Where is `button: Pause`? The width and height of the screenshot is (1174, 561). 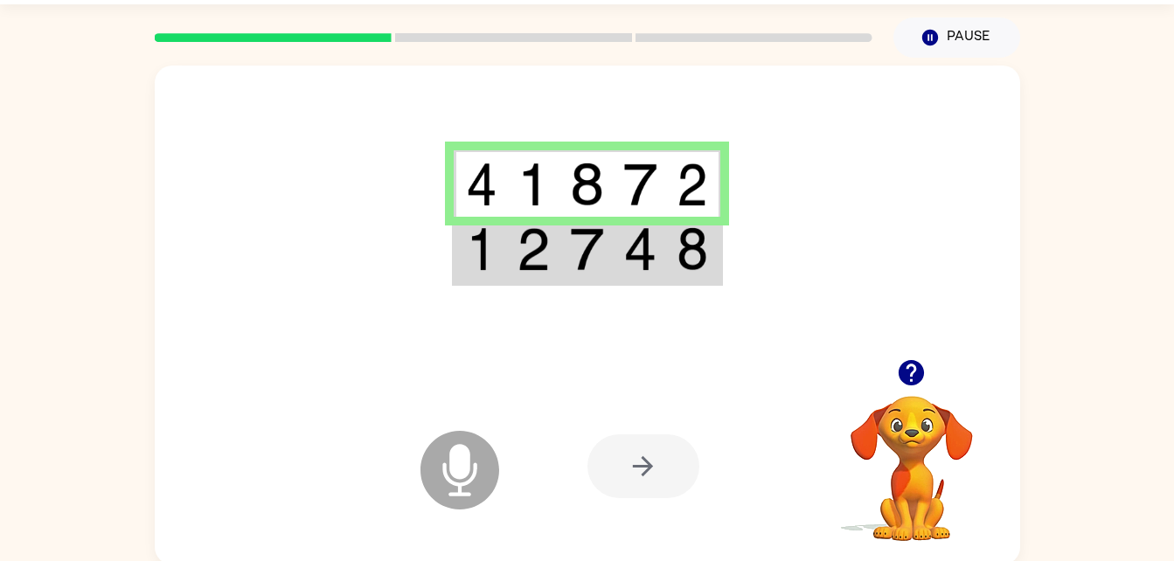 button: Pause is located at coordinates (956, 38).